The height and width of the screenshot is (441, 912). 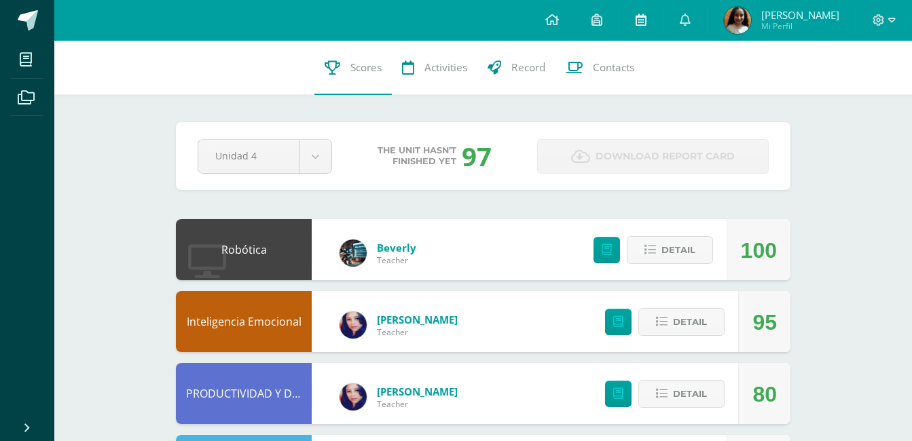 I want to click on a: Unidad 4, so click(x=265, y=156).